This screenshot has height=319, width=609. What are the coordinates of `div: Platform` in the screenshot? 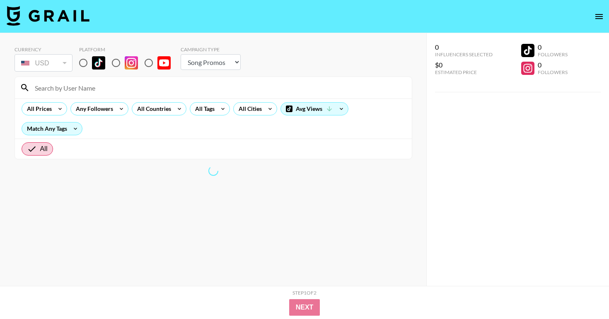 It's located at (128, 49).